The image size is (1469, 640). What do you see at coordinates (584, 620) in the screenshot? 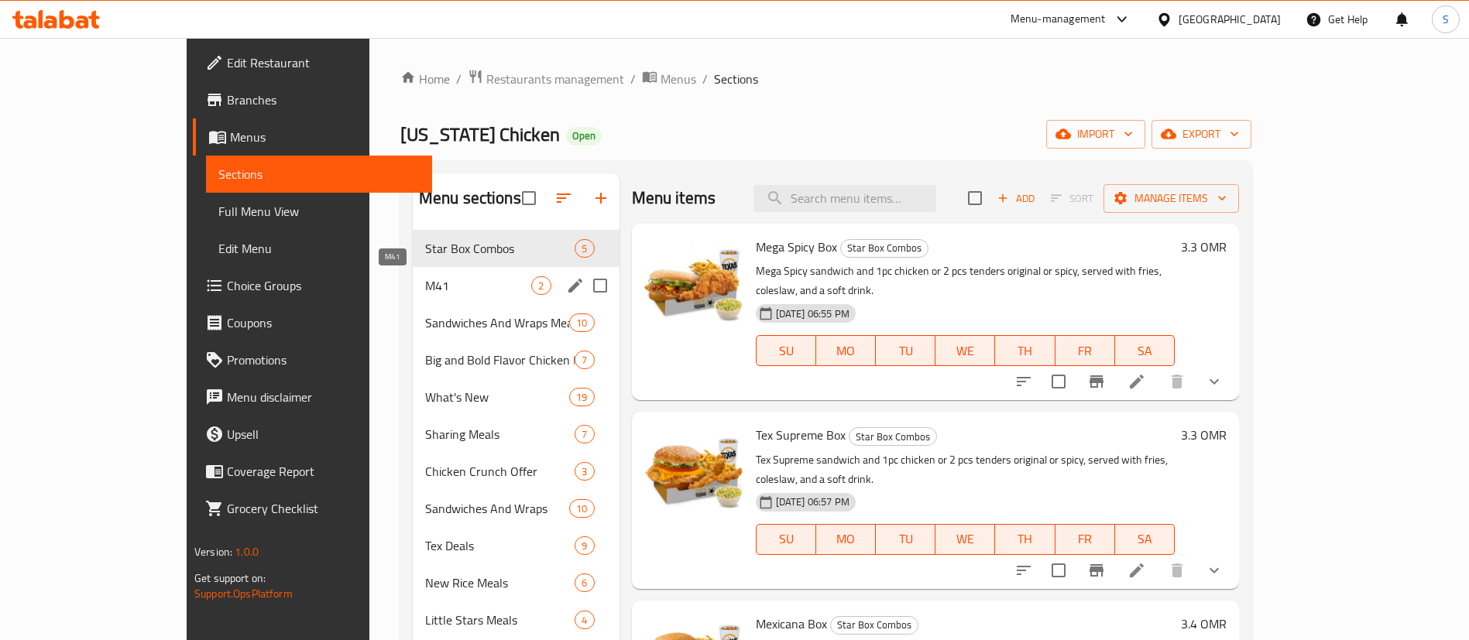
I see `span: 4` at bounding box center [584, 620].